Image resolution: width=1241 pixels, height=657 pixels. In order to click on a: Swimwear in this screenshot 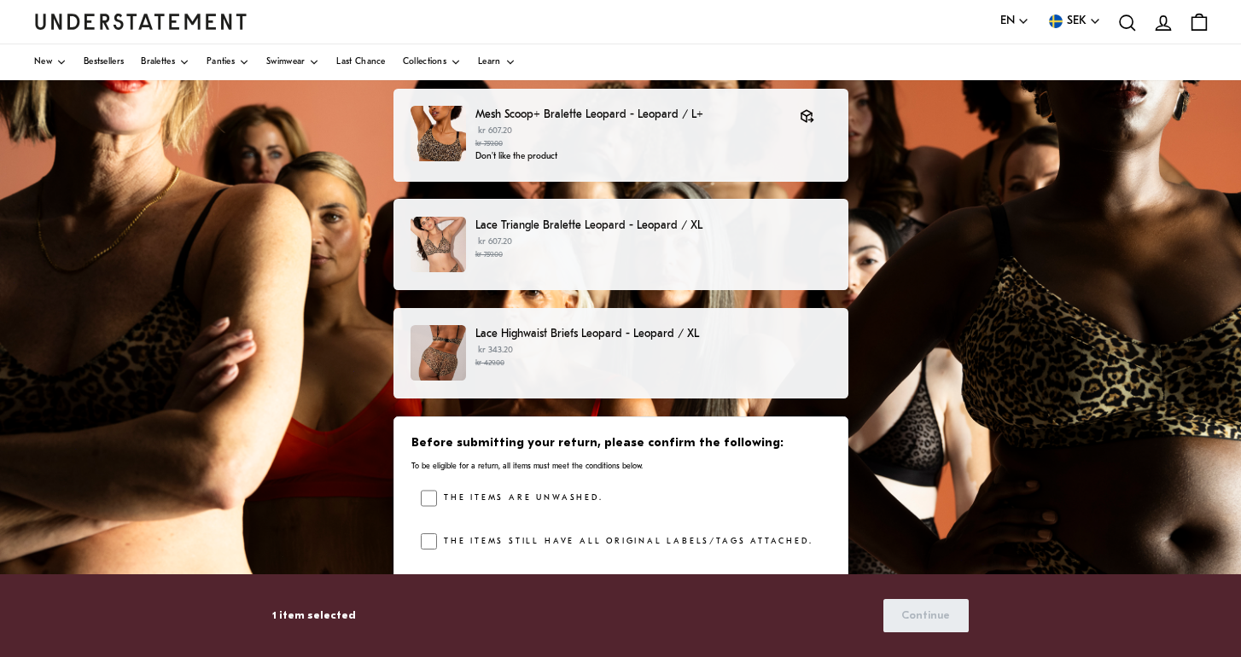, I will do `click(293, 62)`.